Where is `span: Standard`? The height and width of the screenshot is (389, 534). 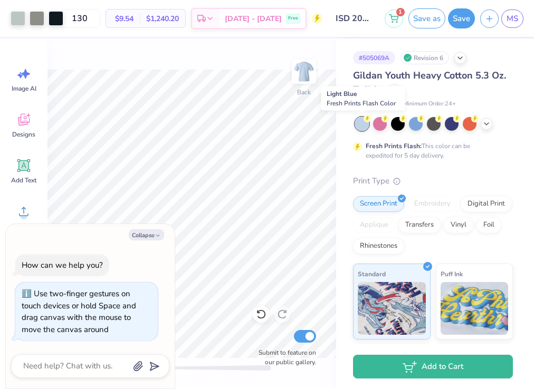 span: Standard is located at coordinates (371, 274).